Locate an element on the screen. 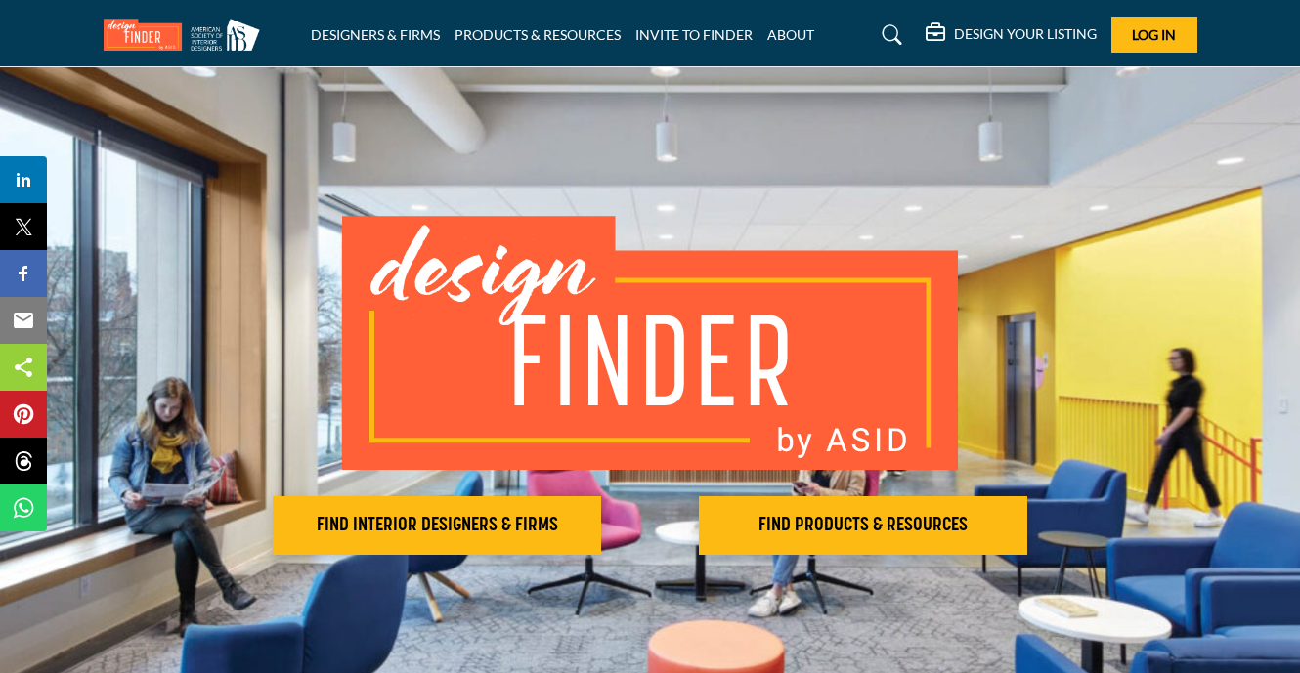  div: DESIGN YOUR LISTING is located at coordinates (1010, 35).